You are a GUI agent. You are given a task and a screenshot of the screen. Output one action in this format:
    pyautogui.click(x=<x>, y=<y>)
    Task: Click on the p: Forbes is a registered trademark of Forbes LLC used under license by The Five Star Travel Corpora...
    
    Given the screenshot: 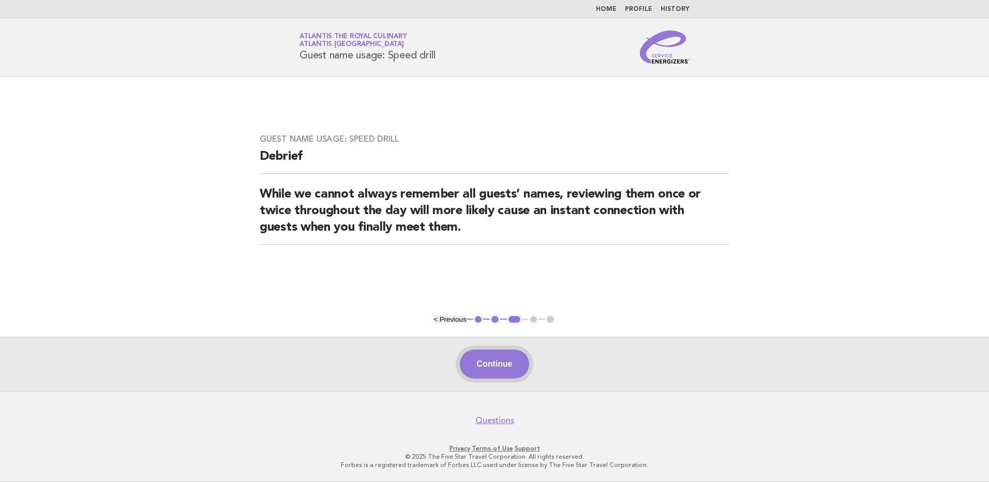 What is the action you would take?
    pyautogui.click(x=494, y=465)
    